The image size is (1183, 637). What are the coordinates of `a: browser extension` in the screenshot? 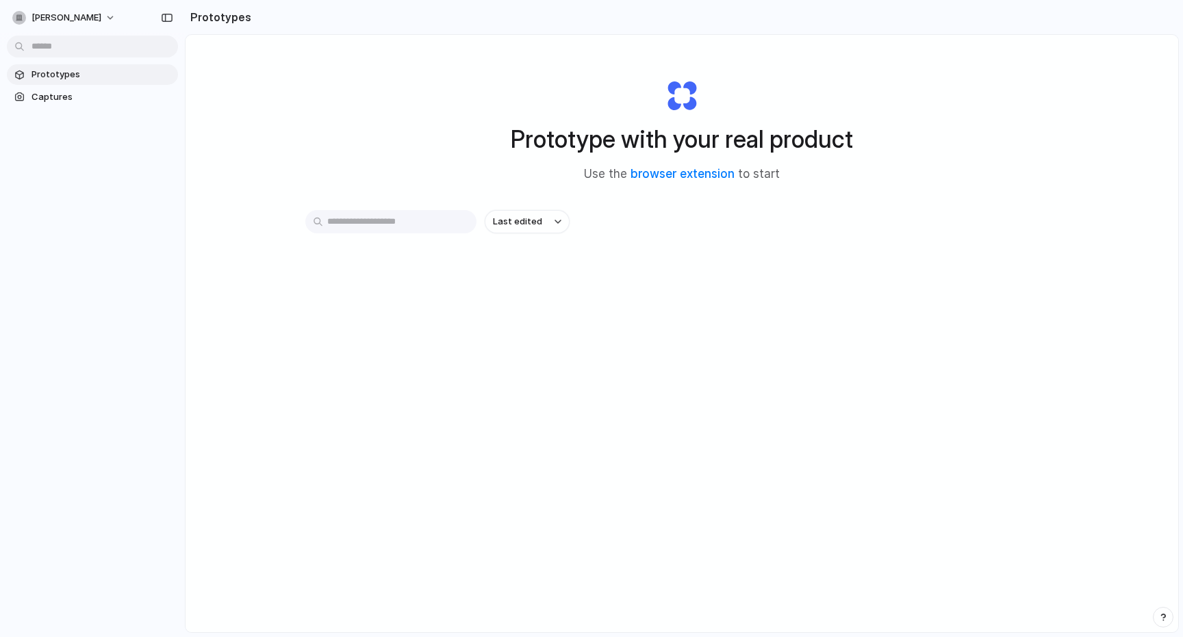 It's located at (682, 174).